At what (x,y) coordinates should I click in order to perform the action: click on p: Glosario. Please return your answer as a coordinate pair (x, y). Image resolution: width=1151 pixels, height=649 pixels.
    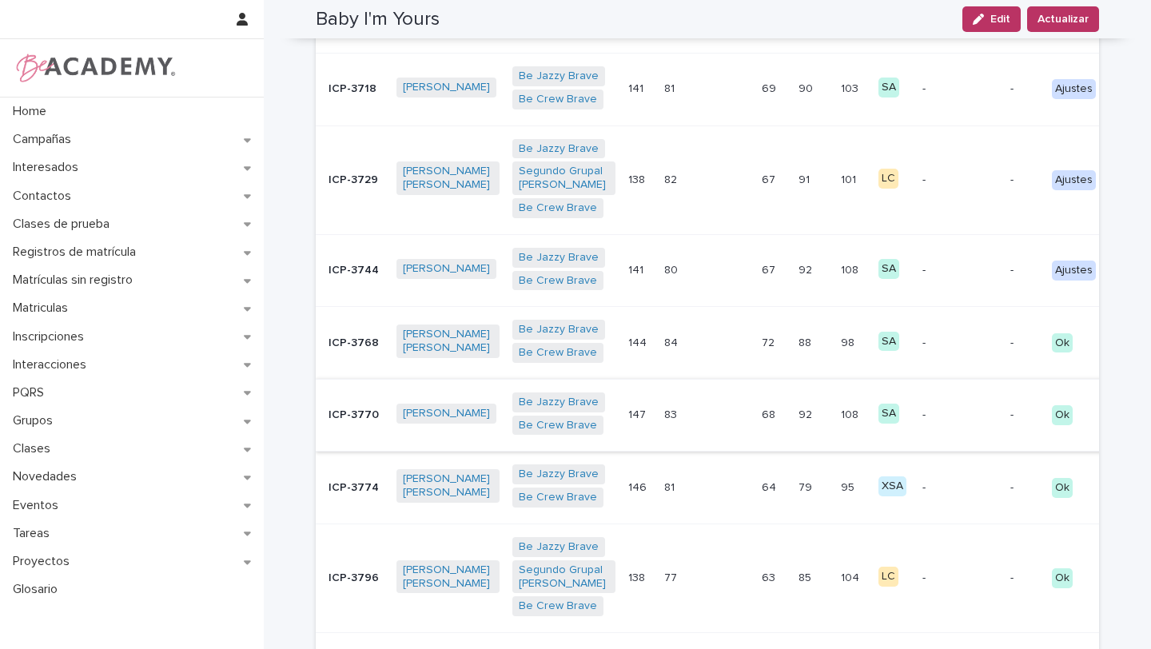
    Looking at the image, I should click on (38, 589).